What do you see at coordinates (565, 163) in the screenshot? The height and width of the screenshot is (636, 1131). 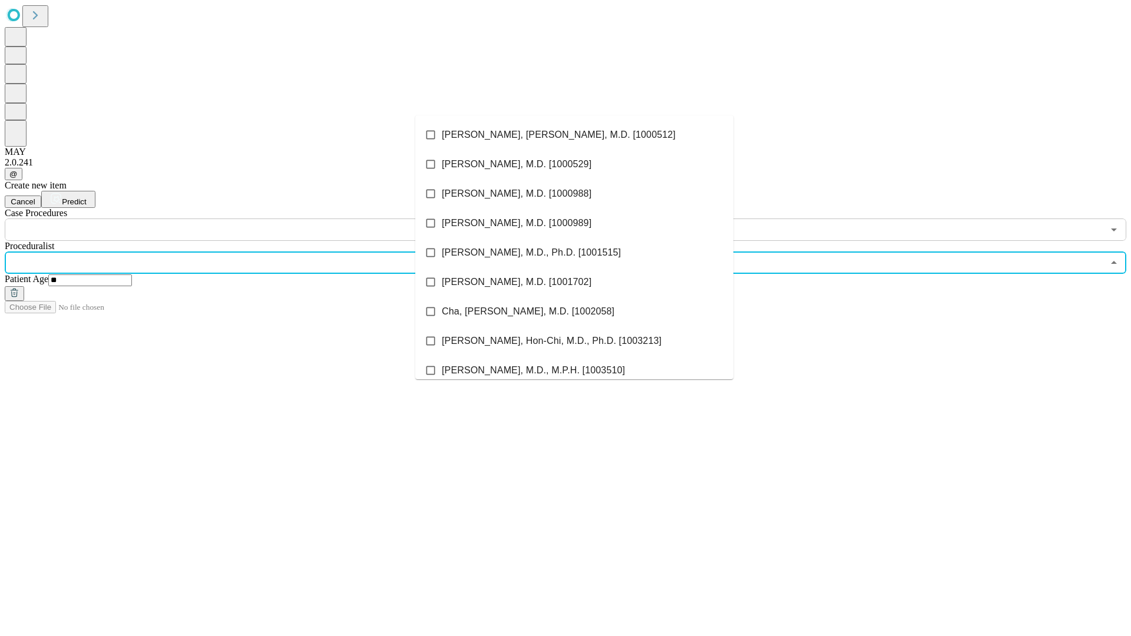 I see `div: 2.0.241` at bounding box center [565, 163].